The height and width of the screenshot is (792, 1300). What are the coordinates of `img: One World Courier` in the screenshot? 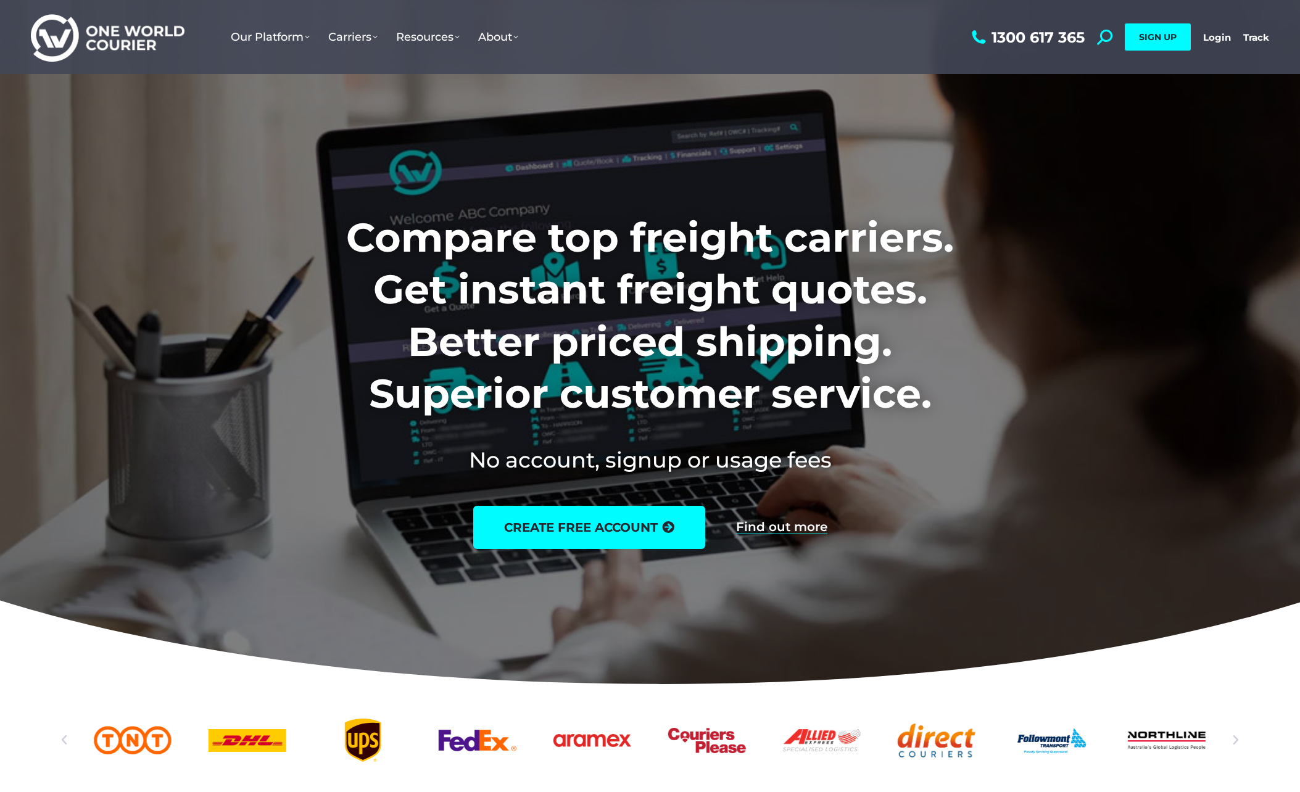 It's located at (107, 37).